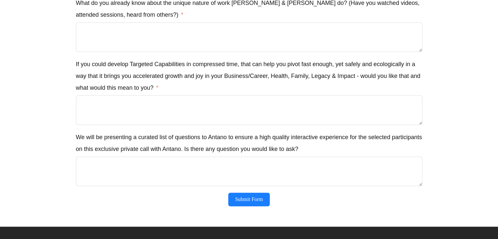 This screenshot has width=498, height=239. I want to click on textarea: What do you already know about the unique nature of work Antano & Harini do? (Have you watched vi..., so click(249, 37).